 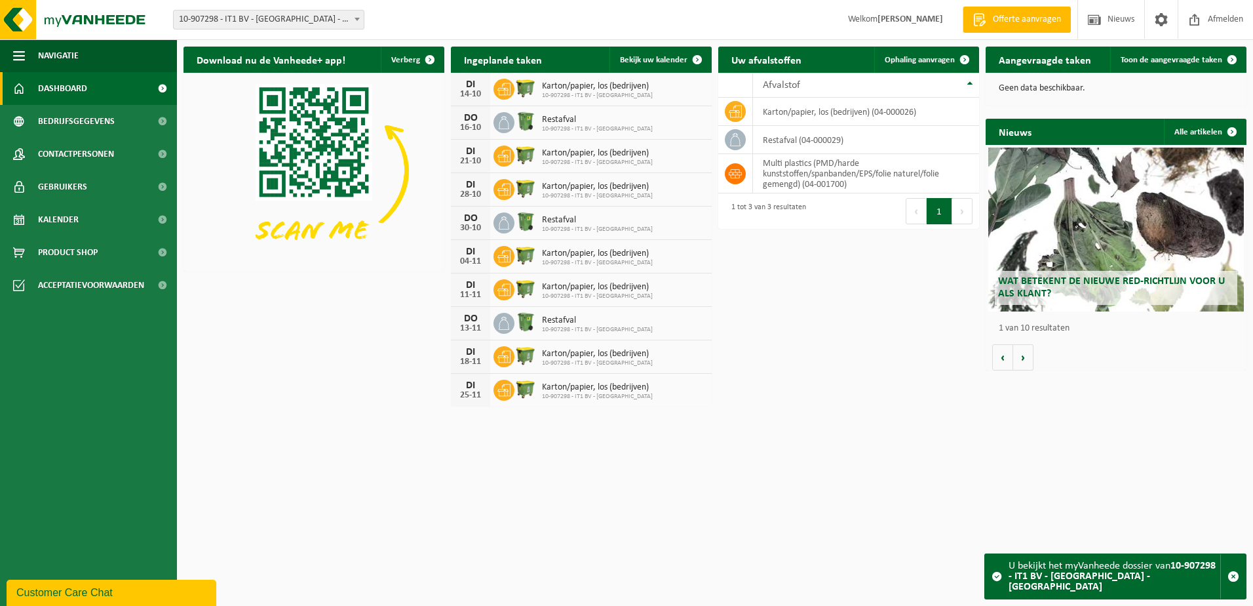 I want to click on span: Acceptatievoorwaarden, so click(x=91, y=285).